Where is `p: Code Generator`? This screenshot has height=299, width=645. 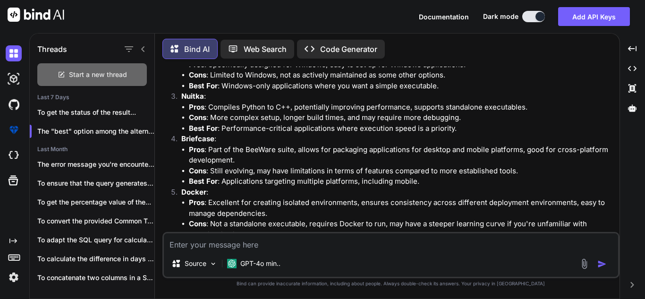
p: Code Generator is located at coordinates (348, 49).